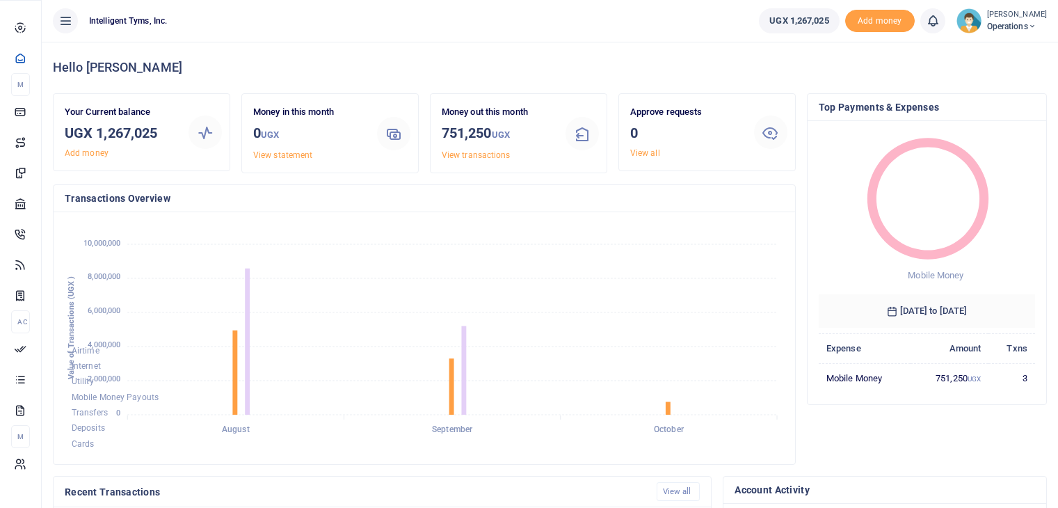 Image resolution: width=1058 pixels, height=508 pixels. I want to click on p: Money in this month, so click(309, 112).